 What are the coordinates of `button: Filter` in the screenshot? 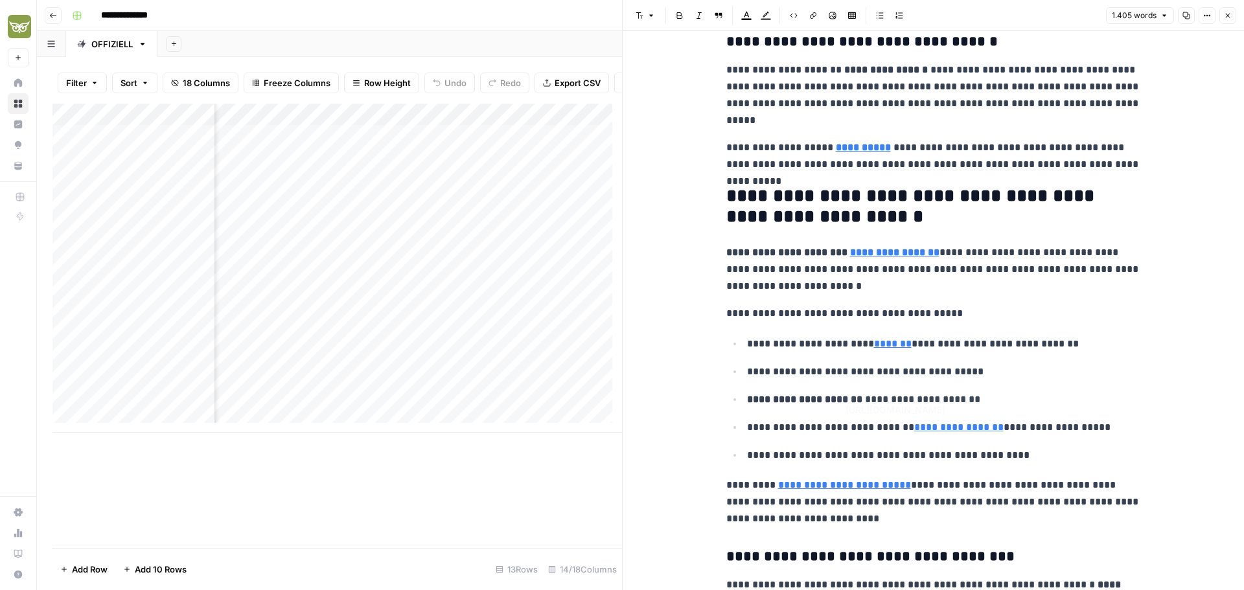 It's located at (82, 83).